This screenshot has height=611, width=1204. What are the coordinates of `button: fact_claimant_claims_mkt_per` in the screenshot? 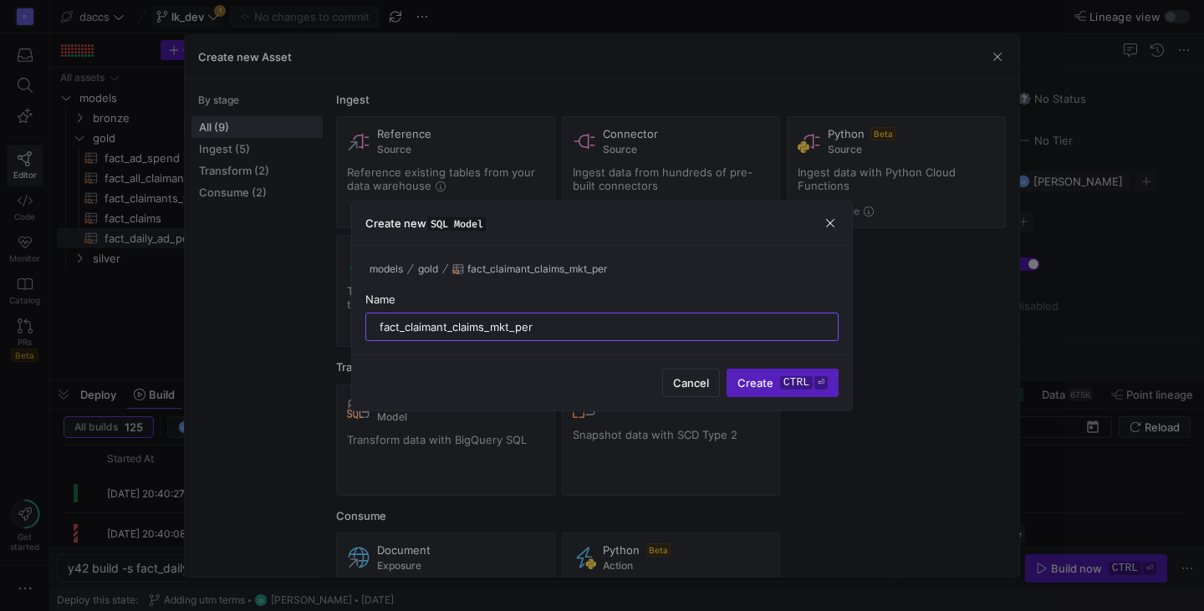 It's located at (529, 269).